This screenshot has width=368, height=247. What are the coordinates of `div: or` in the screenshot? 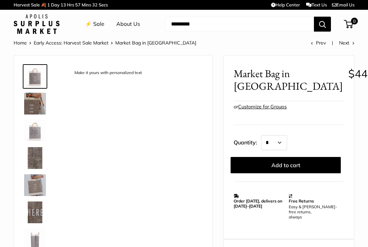 It's located at (260, 107).